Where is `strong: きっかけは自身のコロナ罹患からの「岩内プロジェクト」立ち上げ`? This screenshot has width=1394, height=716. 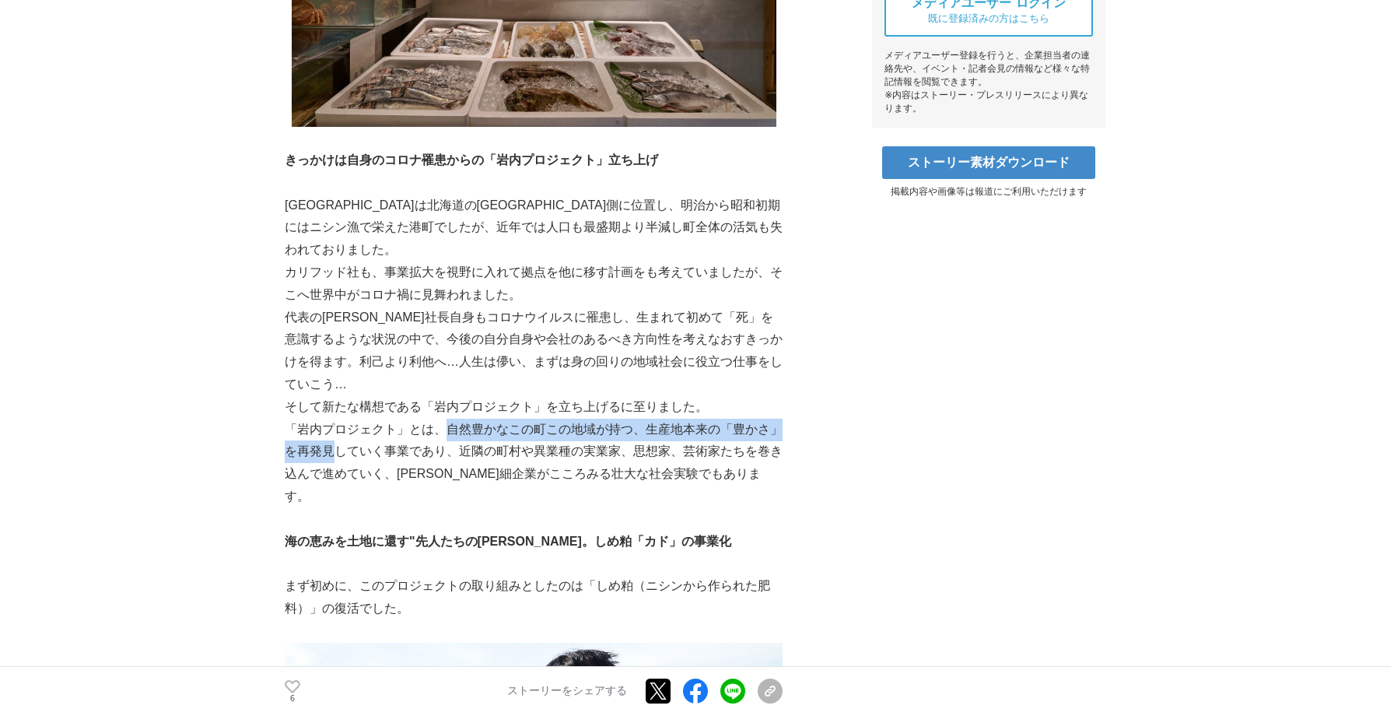 strong: きっかけは自身のコロナ罹患からの「岩内プロジェクト」立ち上げ is located at coordinates (471, 159).